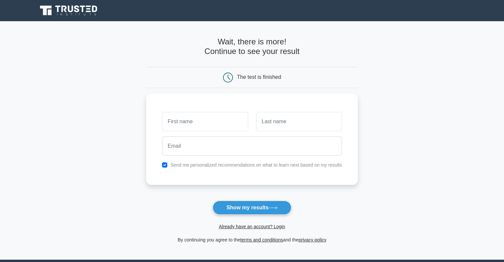  I want to click on div: The test is finished, so click(259, 77).